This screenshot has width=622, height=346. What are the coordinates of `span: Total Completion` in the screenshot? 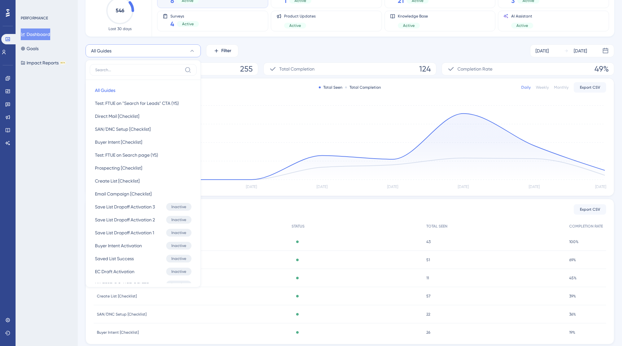 It's located at (297, 69).